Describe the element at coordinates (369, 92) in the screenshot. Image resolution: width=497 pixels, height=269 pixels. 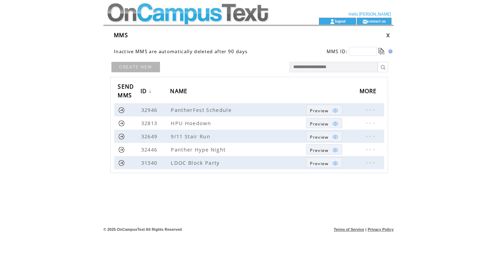
I see `span: MORE` at that location.